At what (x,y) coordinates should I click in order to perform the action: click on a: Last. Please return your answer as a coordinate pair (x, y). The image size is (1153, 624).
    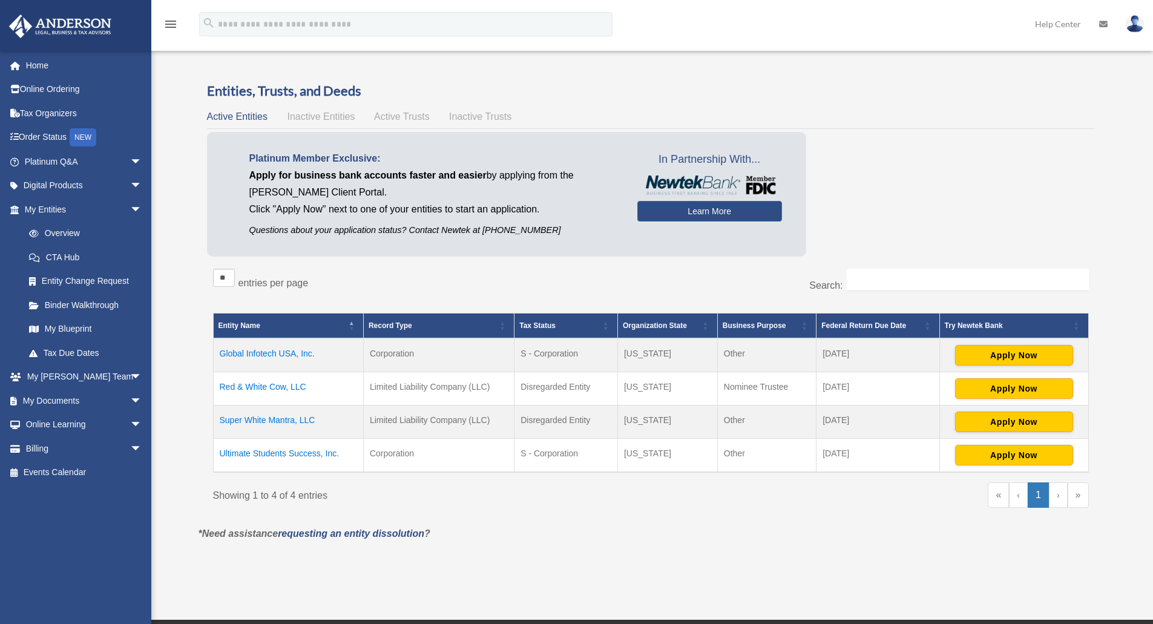
    Looking at the image, I should click on (1078, 495).